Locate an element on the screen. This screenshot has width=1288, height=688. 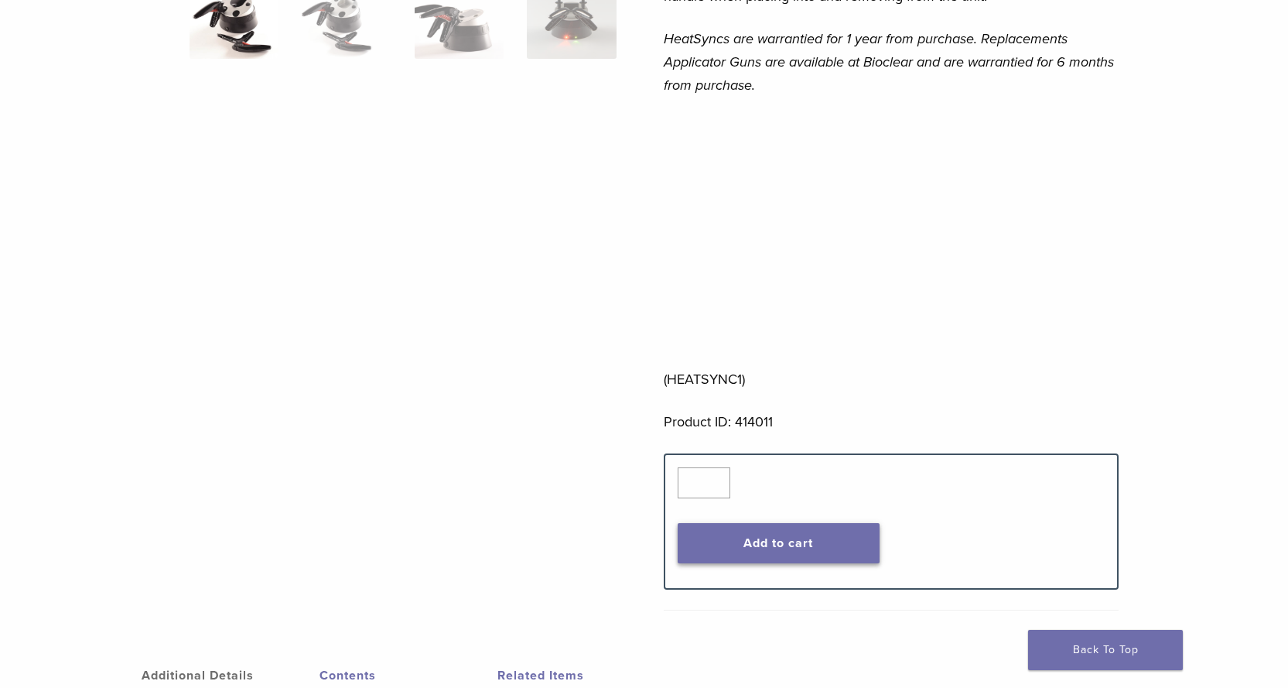
p: Product ID: 414011 is located at coordinates (891, 422).